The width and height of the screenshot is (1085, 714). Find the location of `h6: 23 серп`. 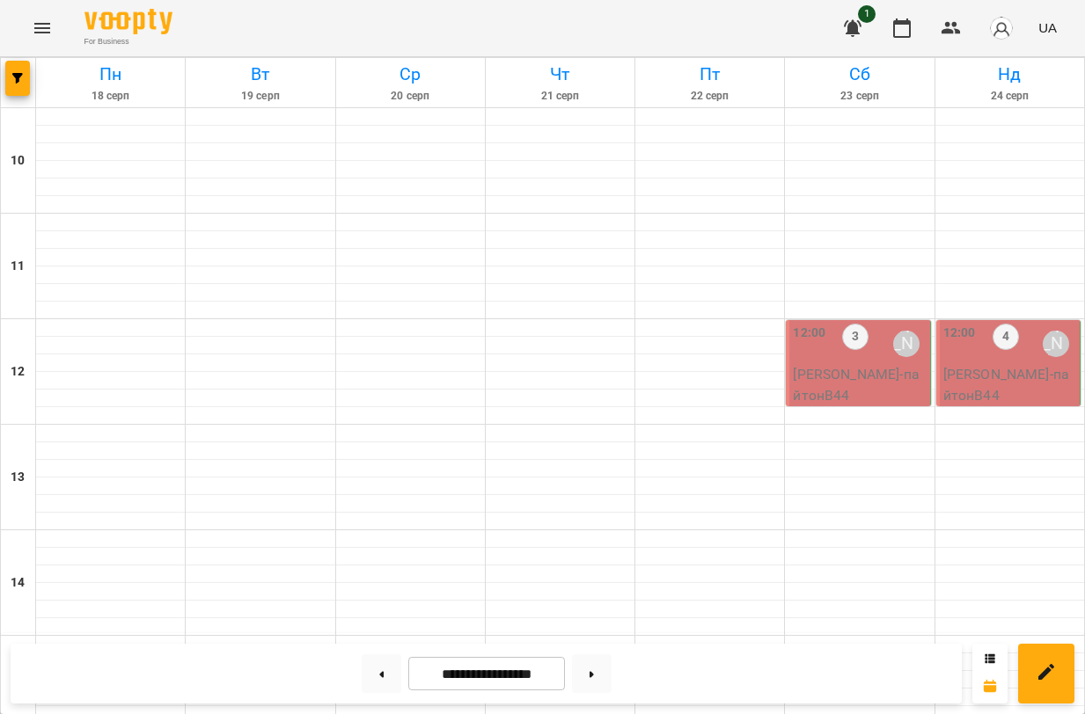

h6: 23 серп is located at coordinates (859, 96).